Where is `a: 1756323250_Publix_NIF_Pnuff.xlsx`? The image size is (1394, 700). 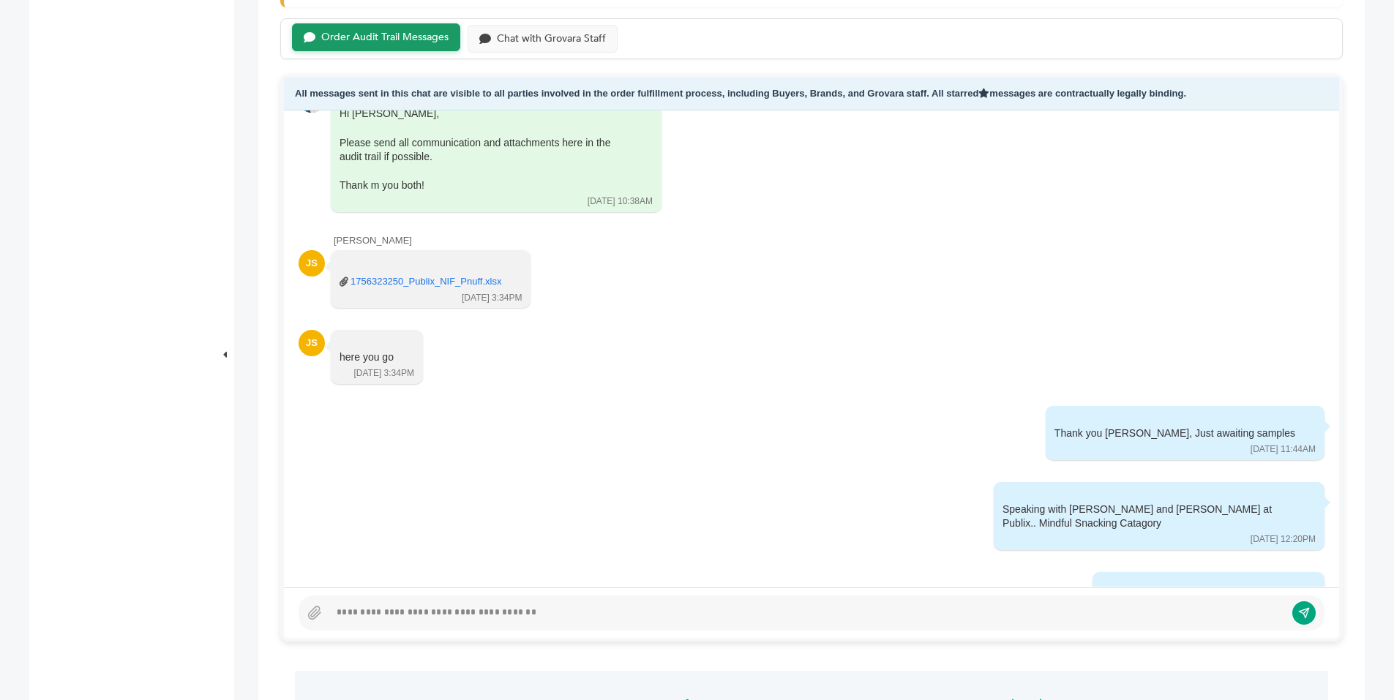
a: 1756323250_Publix_NIF_Pnuff.xlsx is located at coordinates (426, 282).